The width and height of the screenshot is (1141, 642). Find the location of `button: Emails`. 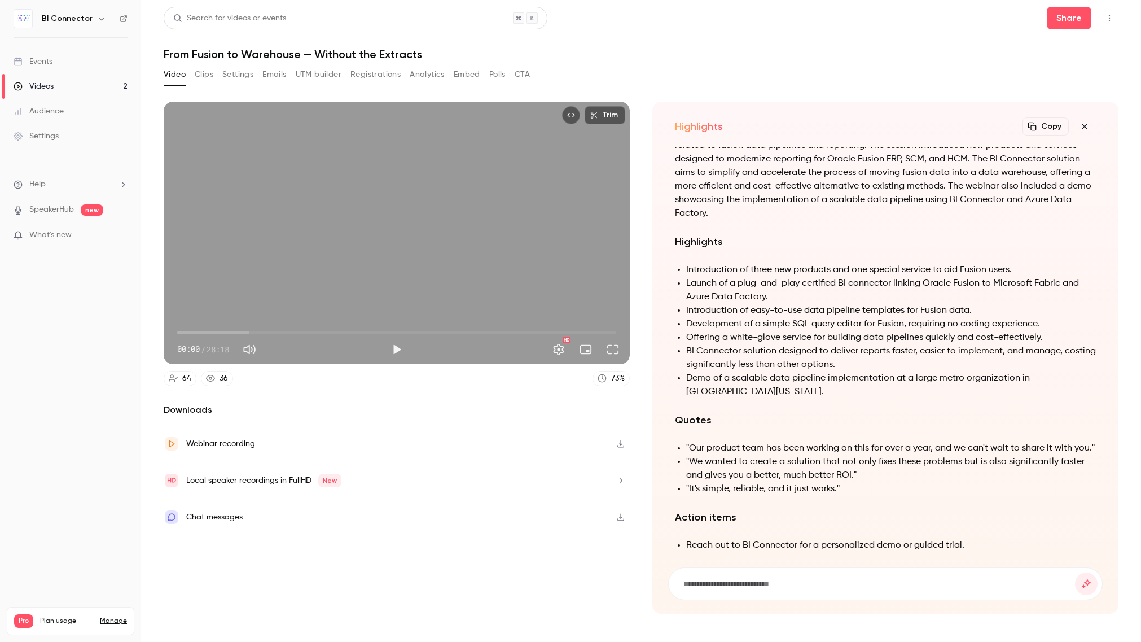

button: Emails is located at coordinates (274, 74).